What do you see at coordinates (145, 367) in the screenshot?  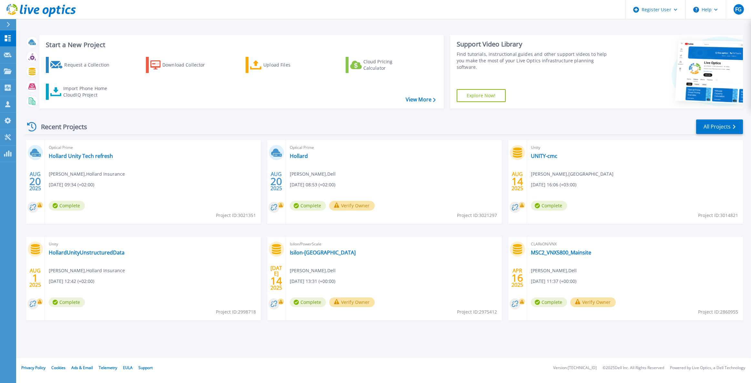 I see `a: Support` at bounding box center [145, 367].